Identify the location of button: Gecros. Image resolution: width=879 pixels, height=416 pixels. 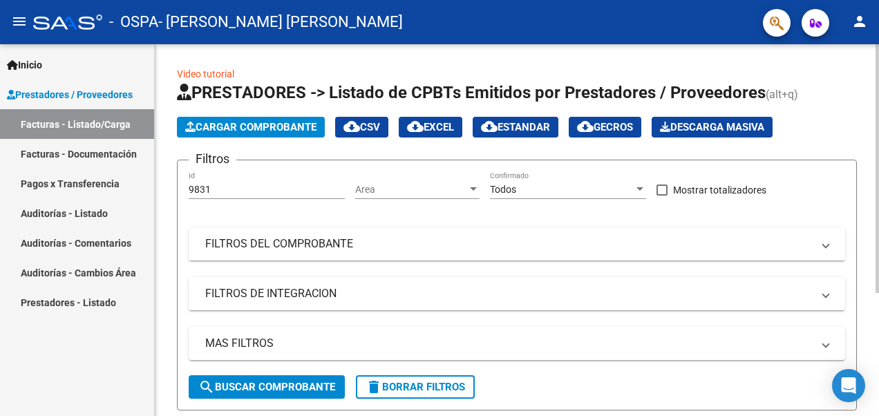
(605, 127).